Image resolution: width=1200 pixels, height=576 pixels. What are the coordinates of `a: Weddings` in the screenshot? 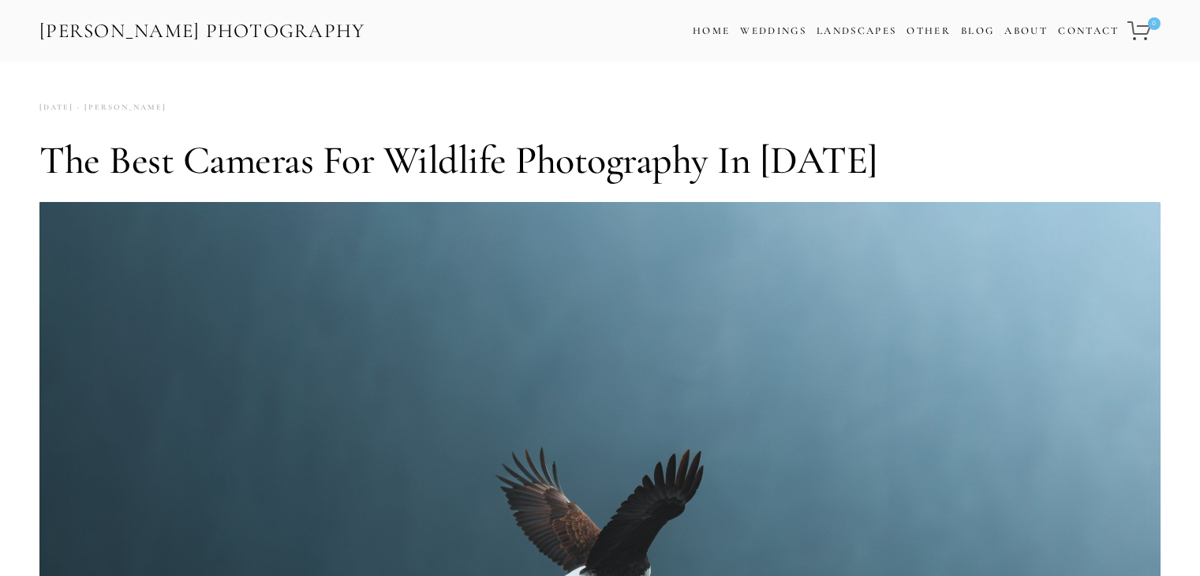 It's located at (773, 31).